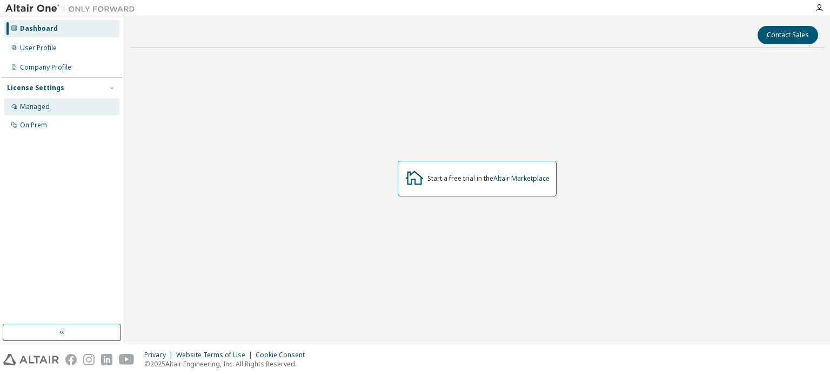 The height and width of the screenshot is (375, 830). What do you see at coordinates (38, 48) in the screenshot?
I see `div: User Profile` at bounding box center [38, 48].